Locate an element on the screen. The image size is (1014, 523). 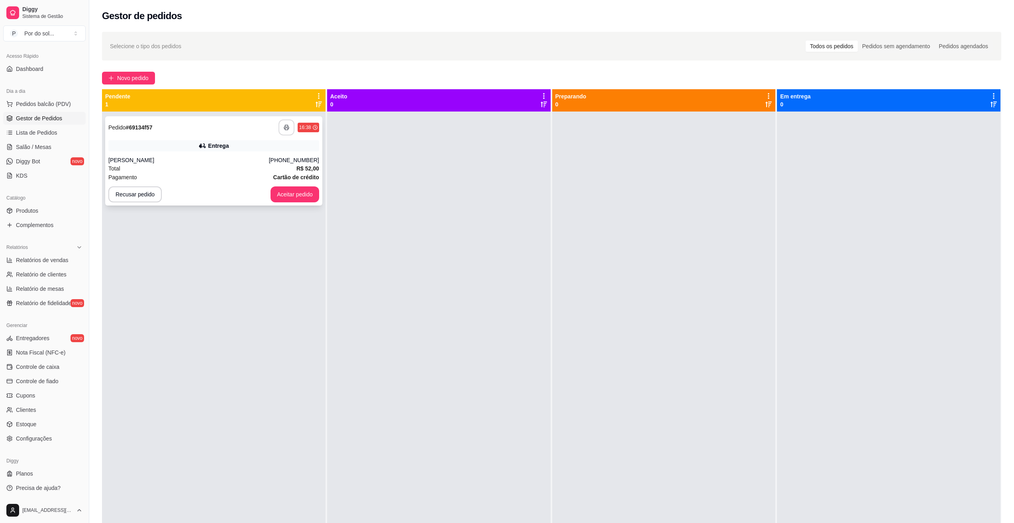
span: Complementos is located at coordinates (35, 225).